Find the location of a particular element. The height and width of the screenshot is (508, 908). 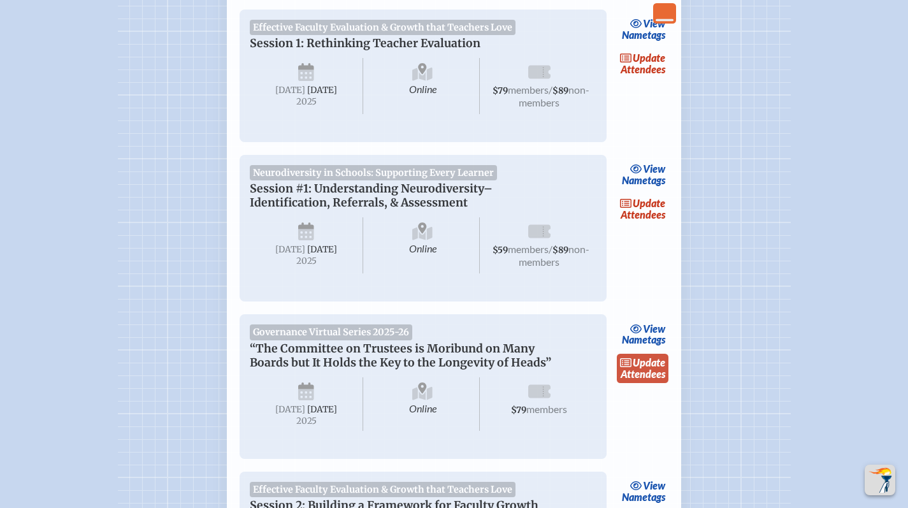

span: $59 is located at coordinates (500, 250).